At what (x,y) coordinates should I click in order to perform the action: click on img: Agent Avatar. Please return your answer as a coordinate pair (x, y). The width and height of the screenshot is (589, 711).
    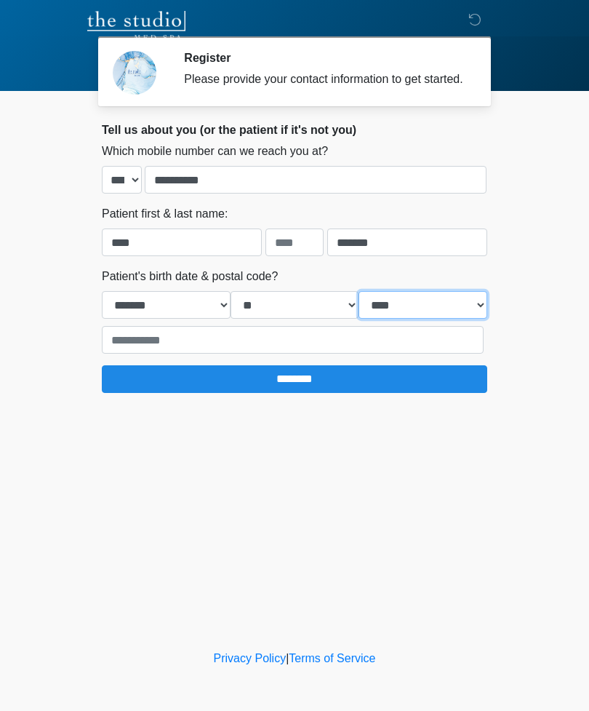
    Looking at the image, I should click on (135, 73).